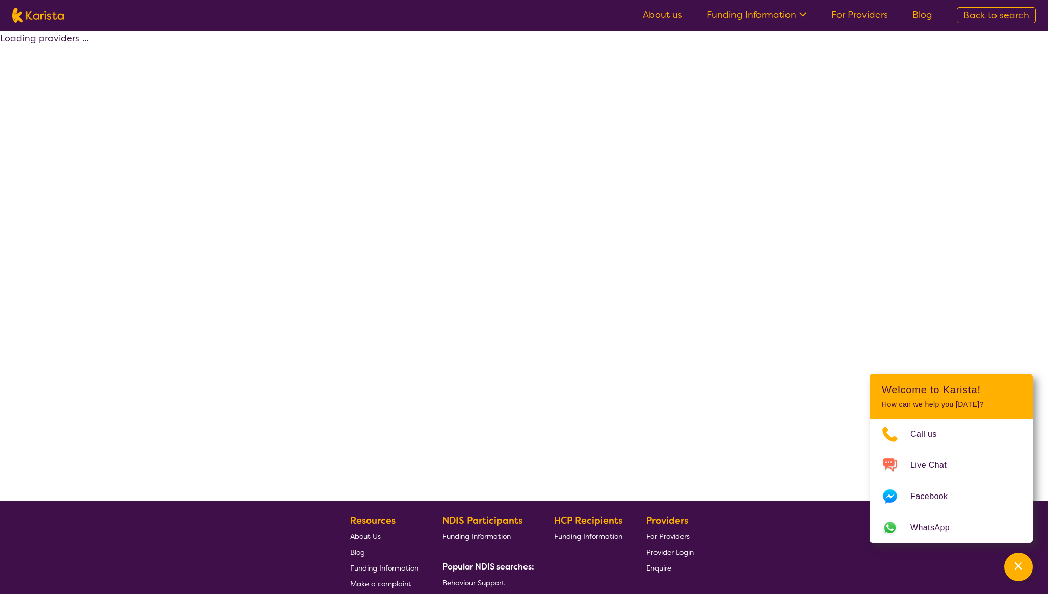  I want to click on img: Karista logo, so click(38, 15).